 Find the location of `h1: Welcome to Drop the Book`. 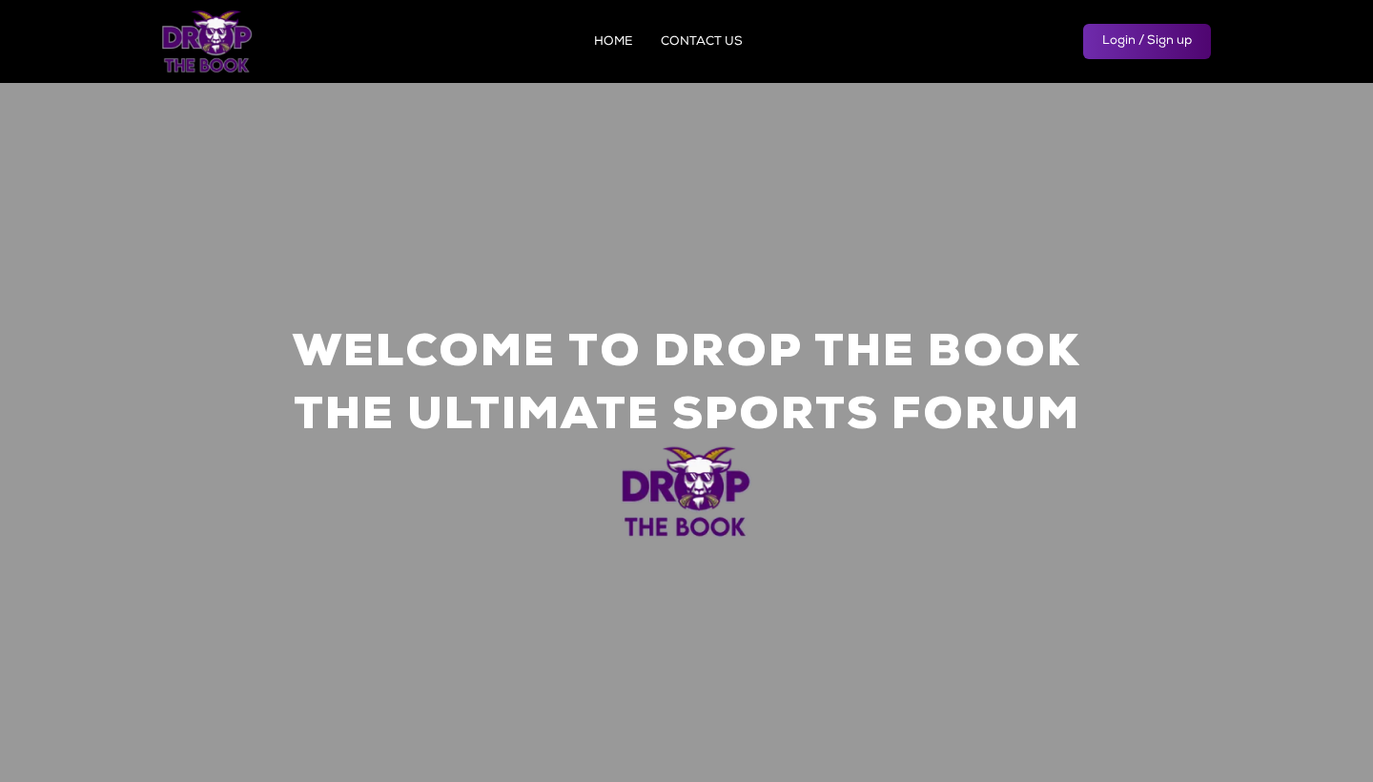

h1: Welcome to Drop the Book is located at coordinates (687, 355).